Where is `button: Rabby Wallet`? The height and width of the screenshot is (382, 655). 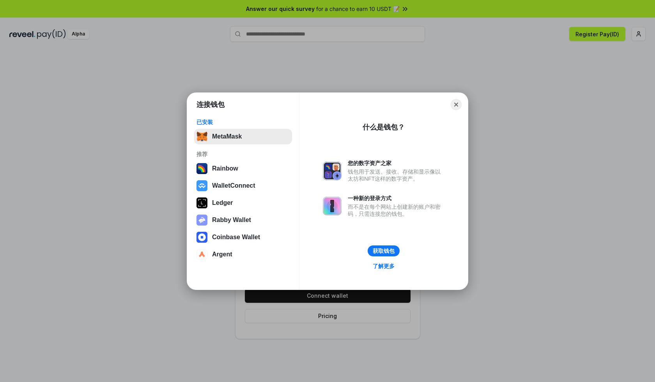
button: Rabby Wallet is located at coordinates (243, 220).